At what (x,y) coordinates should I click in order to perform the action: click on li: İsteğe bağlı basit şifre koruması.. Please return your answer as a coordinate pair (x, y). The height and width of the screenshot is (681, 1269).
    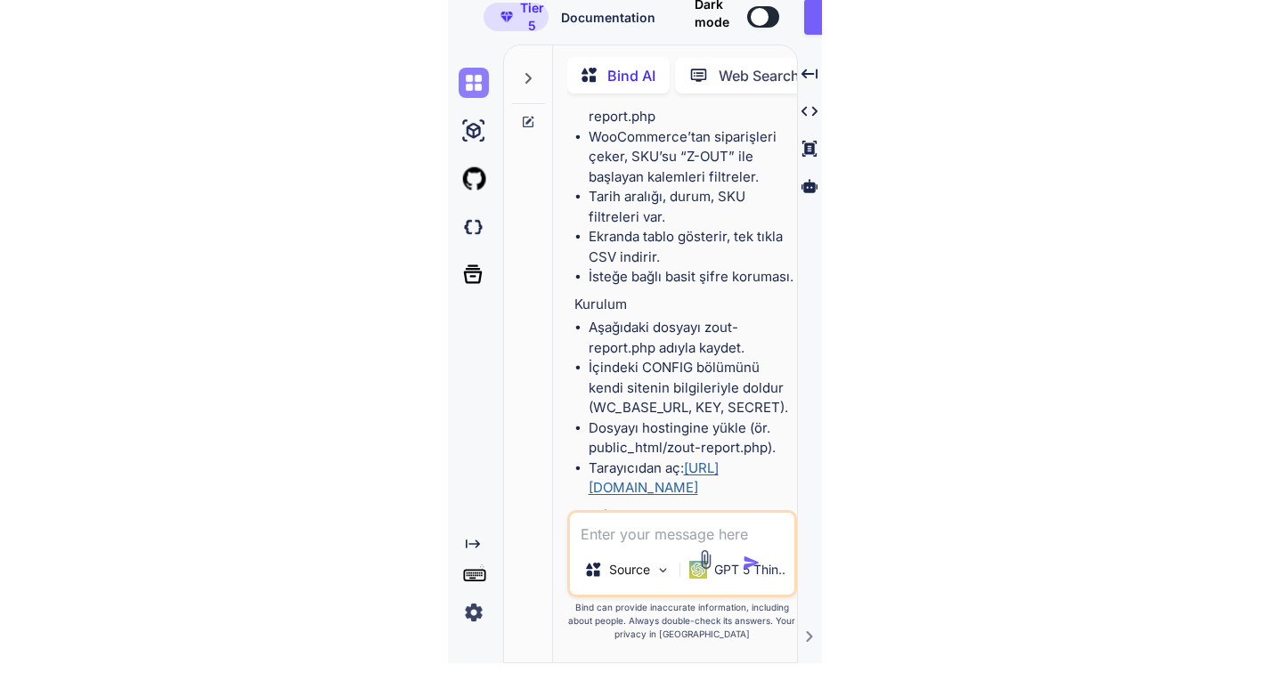
    Looking at the image, I should click on (691, 277).